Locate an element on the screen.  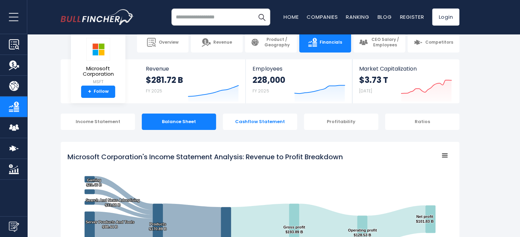
text: Operating profit $128.53 B is located at coordinates (362, 232).